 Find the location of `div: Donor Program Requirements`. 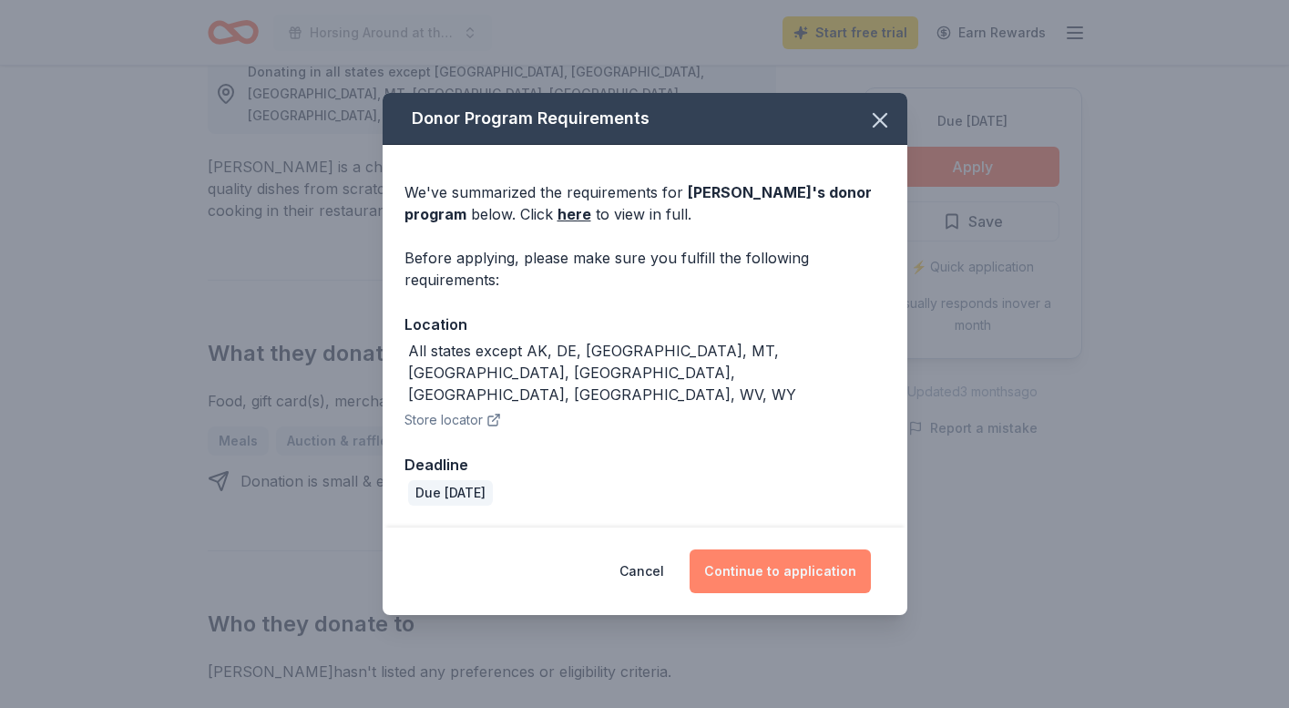

div: Donor Program Requirements is located at coordinates (645, 118).